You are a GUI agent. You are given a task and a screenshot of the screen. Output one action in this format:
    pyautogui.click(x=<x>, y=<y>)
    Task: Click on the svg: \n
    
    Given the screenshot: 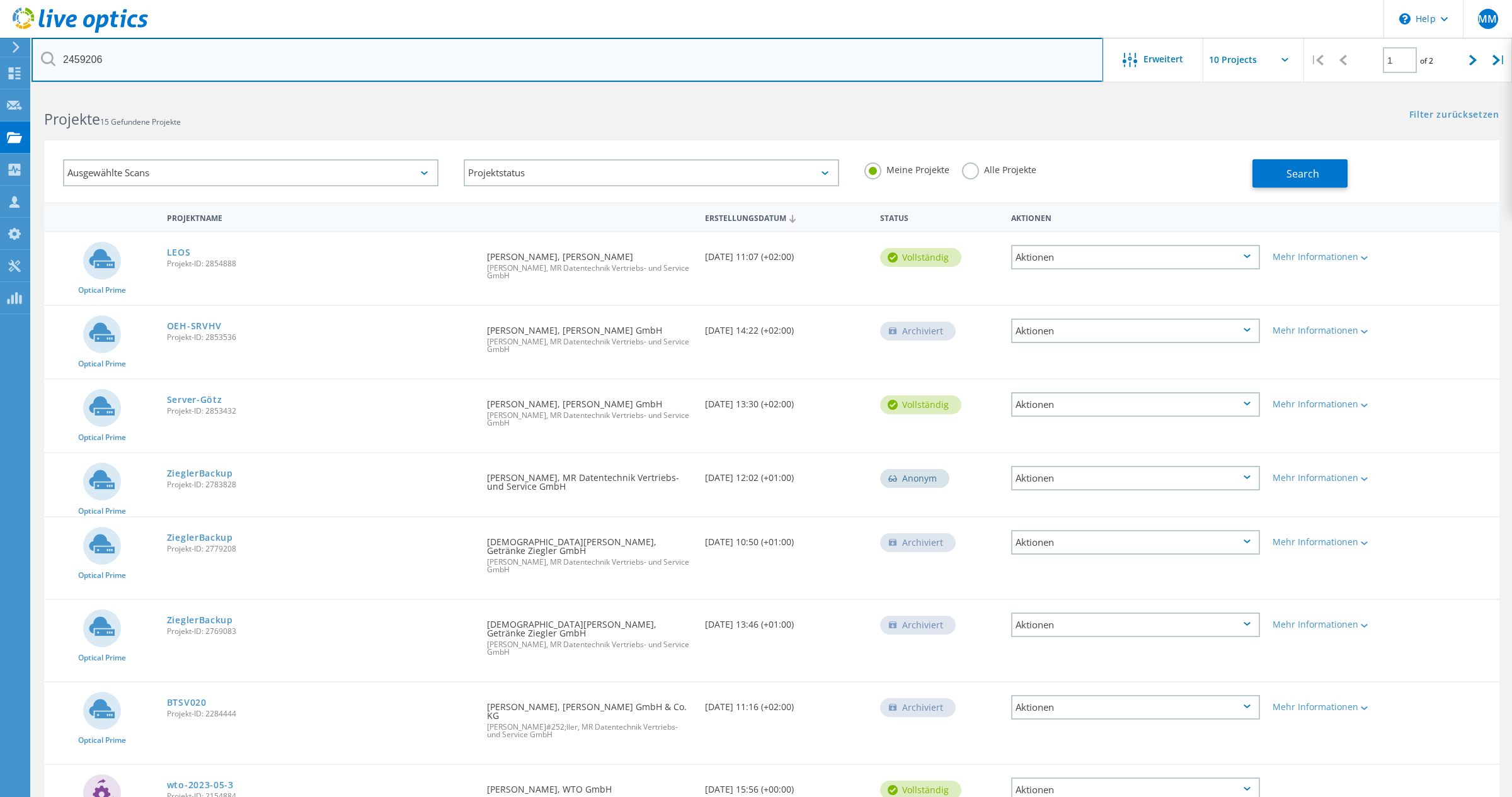 What is the action you would take?
    pyautogui.click(x=1405, y=19)
    